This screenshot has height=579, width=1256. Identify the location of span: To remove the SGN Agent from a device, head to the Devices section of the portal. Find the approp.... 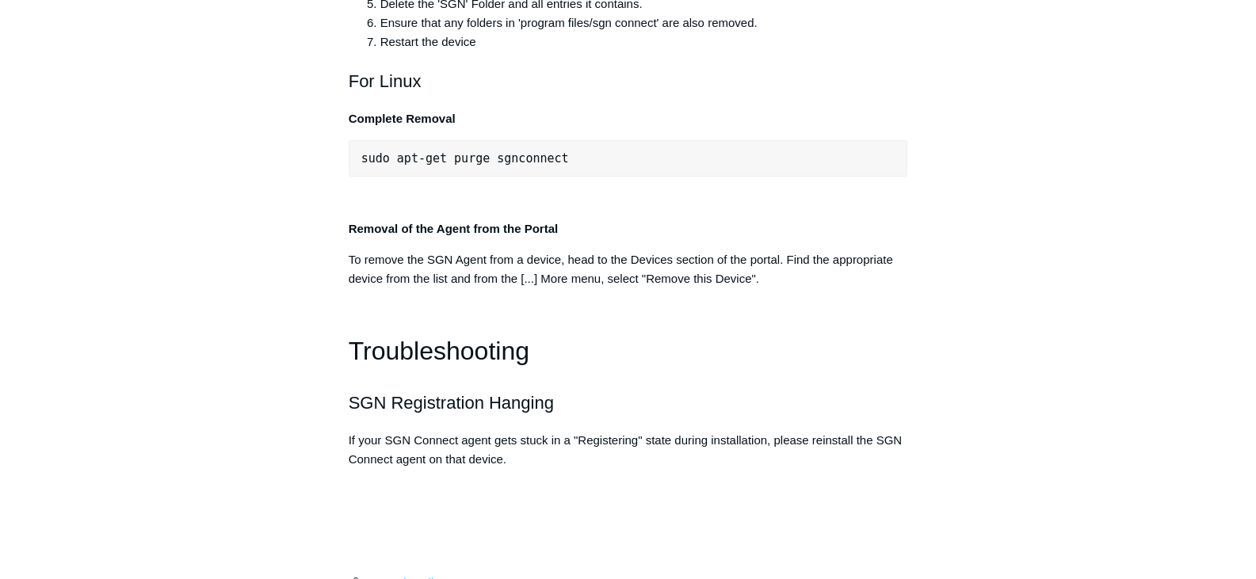
(620, 269).